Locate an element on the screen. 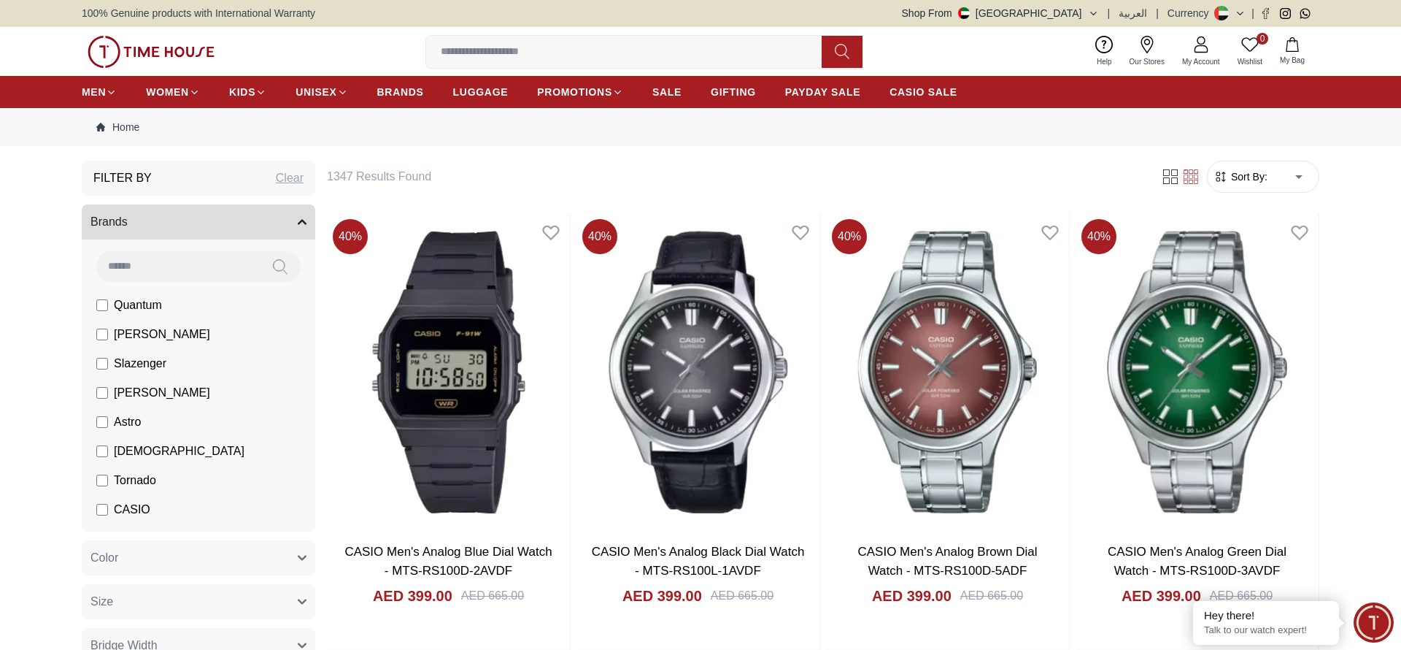 The width and height of the screenshot is (1401, 650). a: 0Wishlist is located at coordinates (1250, 51).